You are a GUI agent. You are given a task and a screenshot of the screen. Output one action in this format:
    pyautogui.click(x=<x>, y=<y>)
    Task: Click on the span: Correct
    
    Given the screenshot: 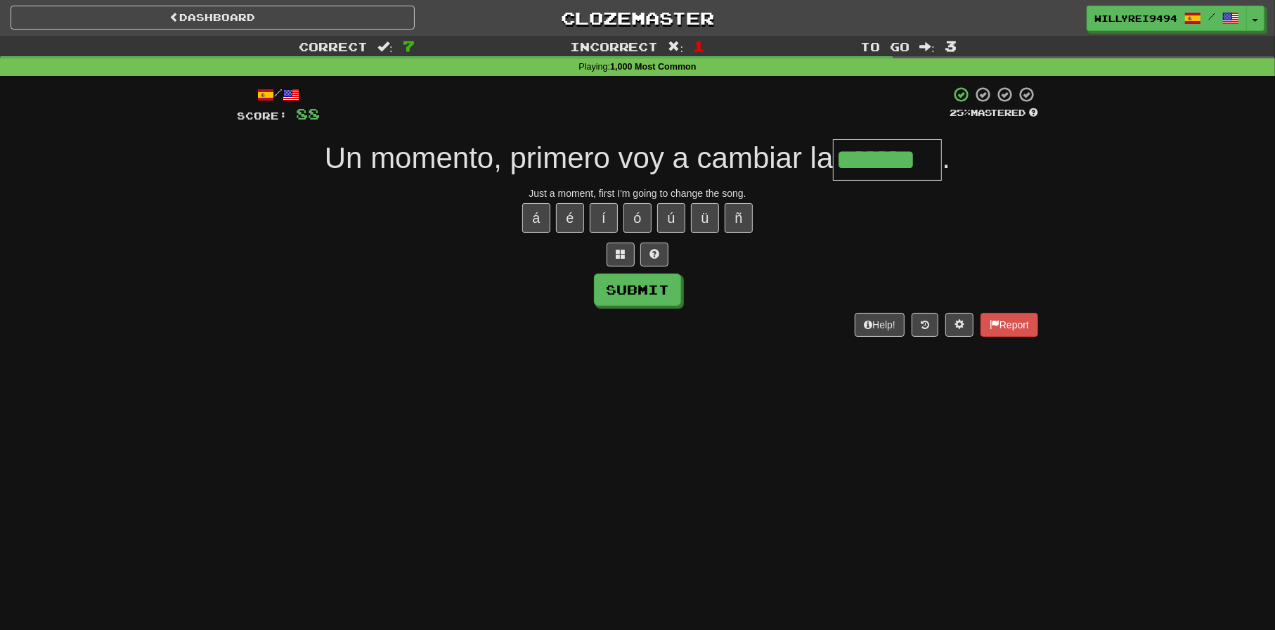 What is the action you would take?
    pyautogui.click(x=333, y=46)
    